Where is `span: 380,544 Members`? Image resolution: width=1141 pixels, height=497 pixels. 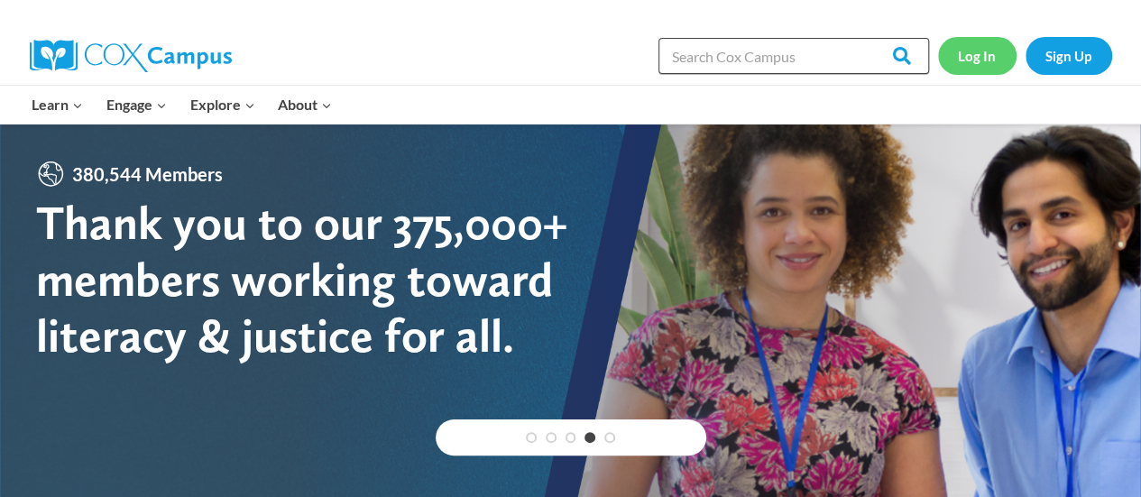 span: 380,544 Members is located at coordinates (147, 174).